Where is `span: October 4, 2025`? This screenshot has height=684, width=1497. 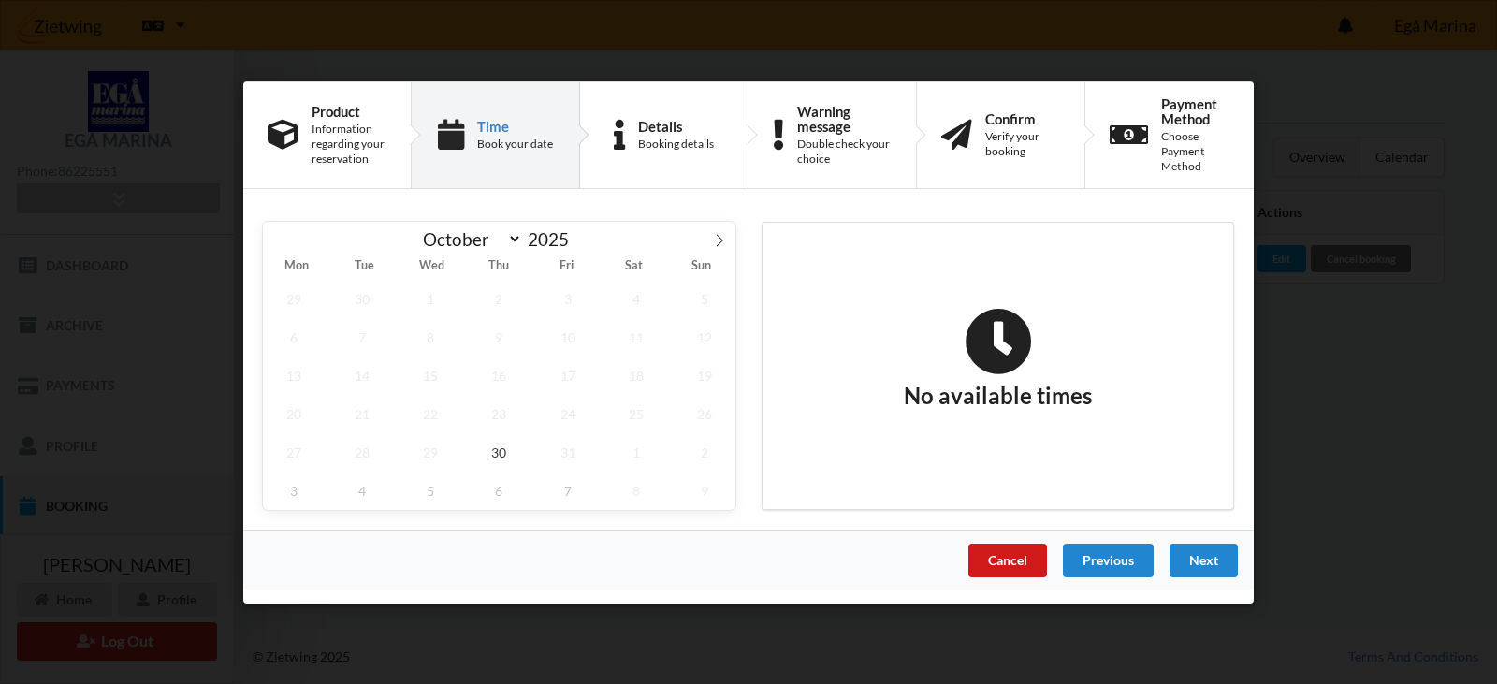
span: October 4, 2025 is located at coordinates (636, 297).